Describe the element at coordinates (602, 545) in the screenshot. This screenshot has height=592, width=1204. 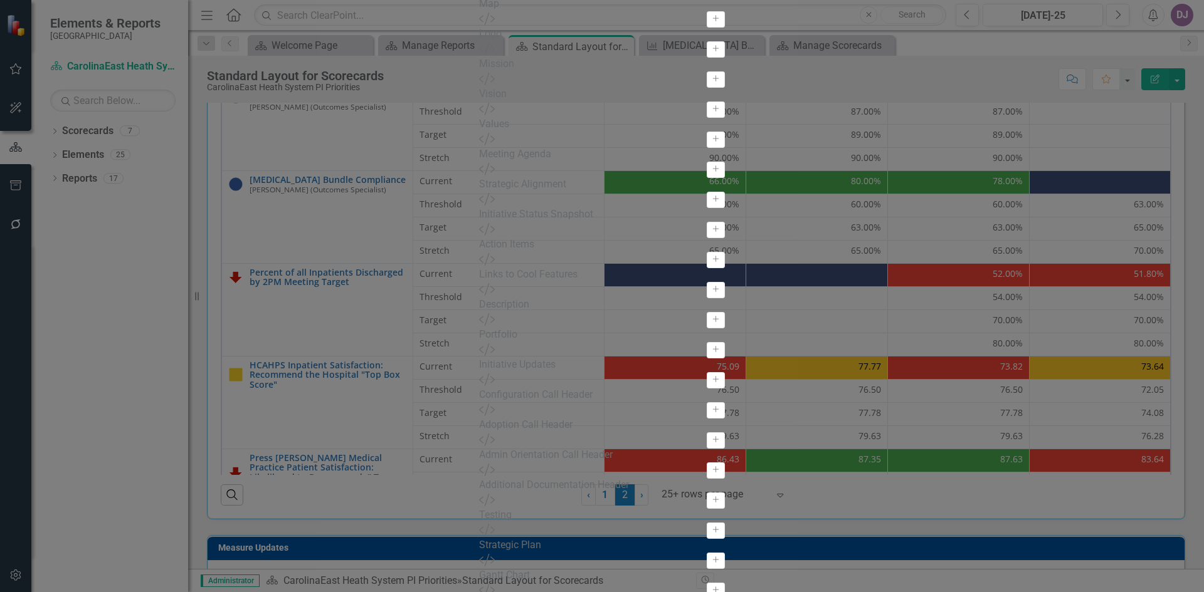
I see `div: Strategic Plan` at that location.